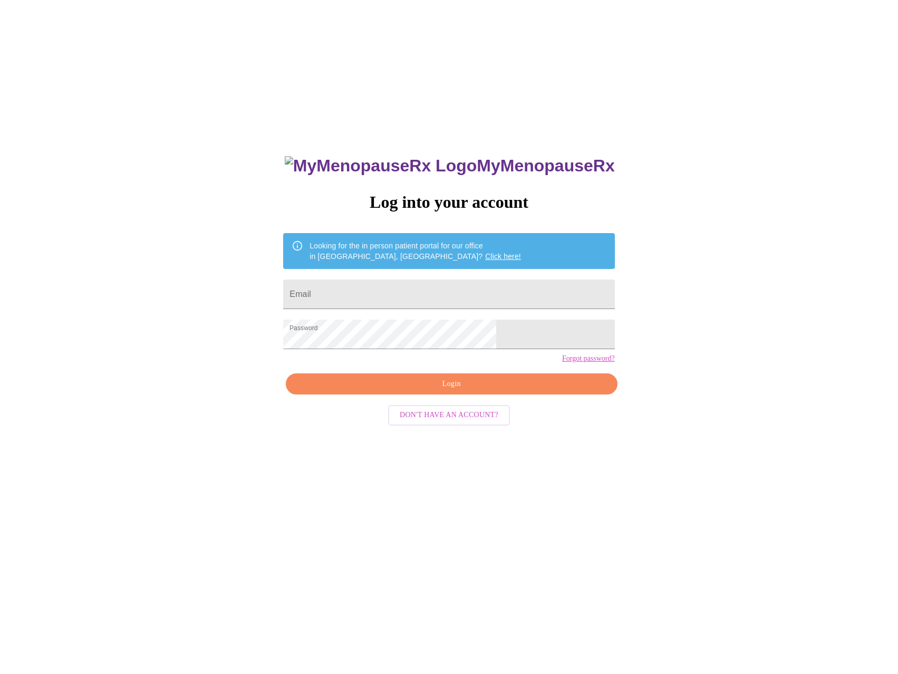 Image resolution: width=898 pixels, height=674 pixels. What do you see at coordinates (449, 415) in the screenshot?
I see `span: Don't have an account?` at bounding box center [449, 415].